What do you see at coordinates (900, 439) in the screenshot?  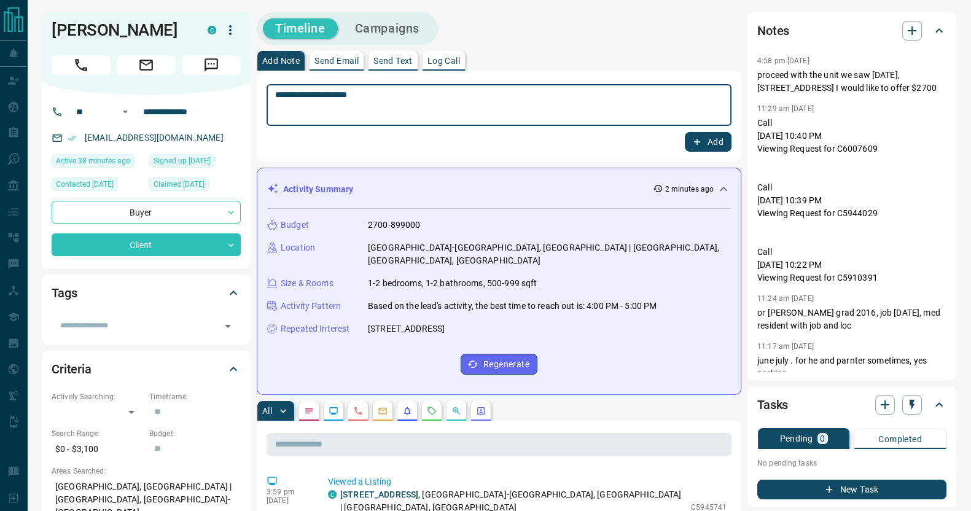 I see `p: Completed` at bounding box center [900, 439].